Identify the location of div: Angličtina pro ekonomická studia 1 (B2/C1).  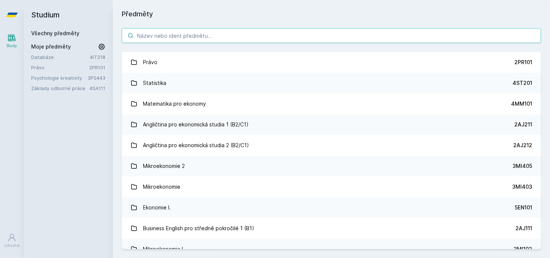
(196, 125).